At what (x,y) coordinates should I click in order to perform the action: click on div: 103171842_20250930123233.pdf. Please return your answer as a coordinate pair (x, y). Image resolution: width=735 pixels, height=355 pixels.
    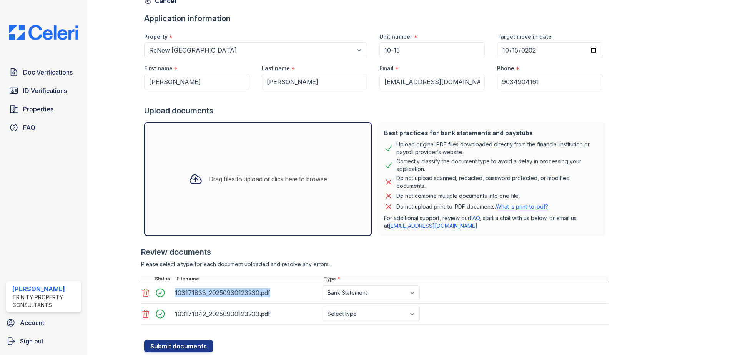
    Looking at the image, I should click on (247, 314).